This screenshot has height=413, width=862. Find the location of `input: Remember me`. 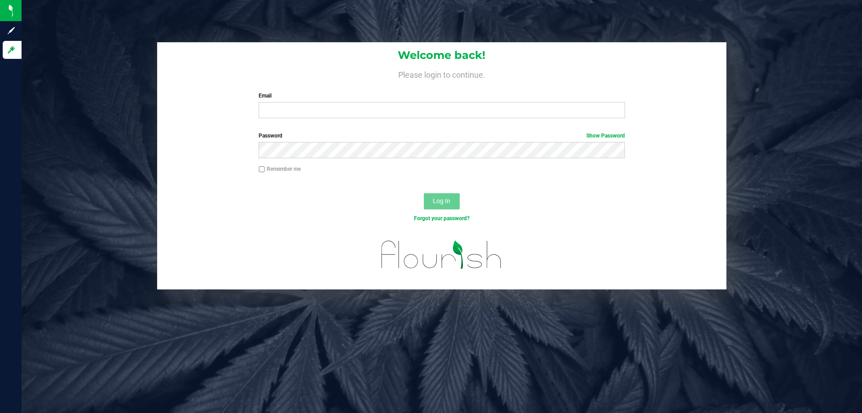

input: Remember me is located at coordinates (262, 169).